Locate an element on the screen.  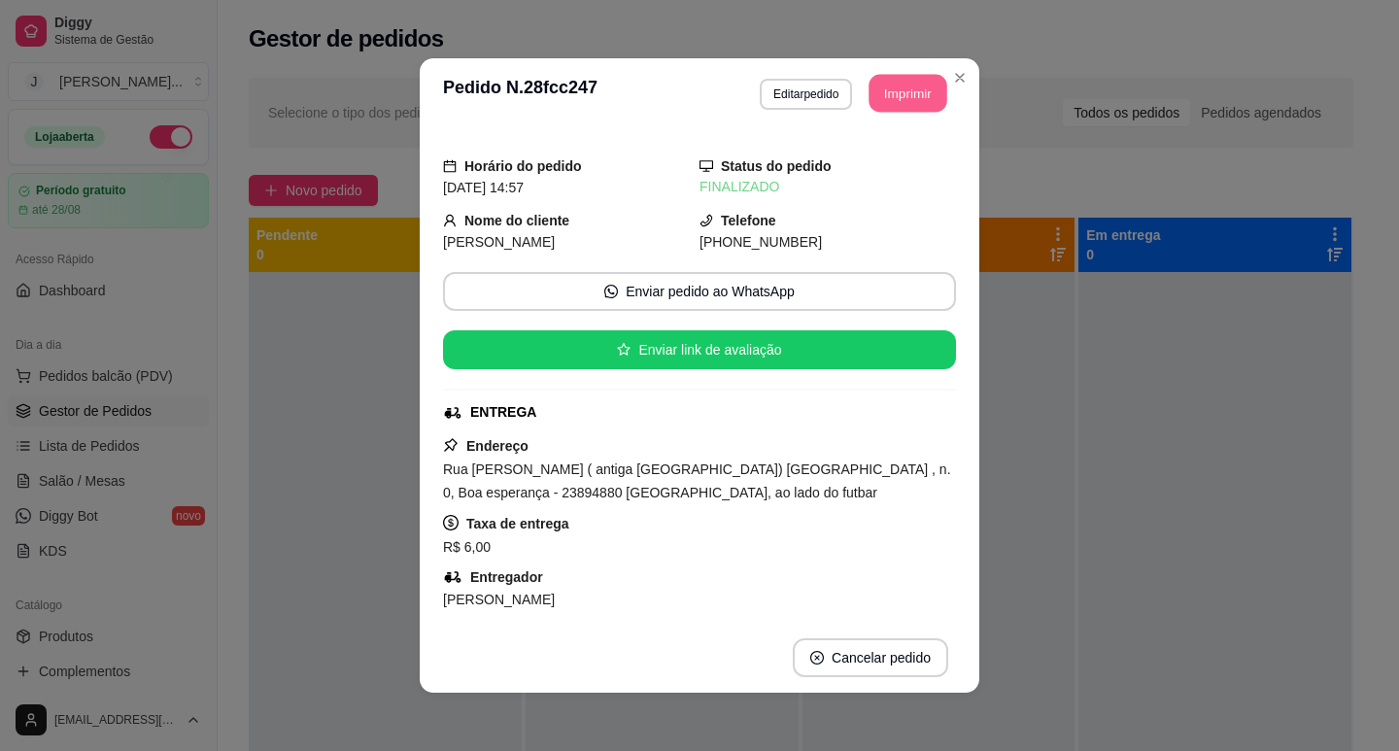
div: FINALIZADO is located at coordinates (828, 186).